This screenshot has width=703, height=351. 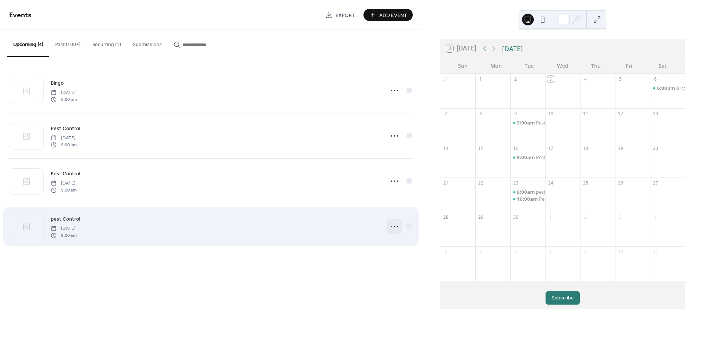 I want to click on div: 23, so click(x=515, y=182).